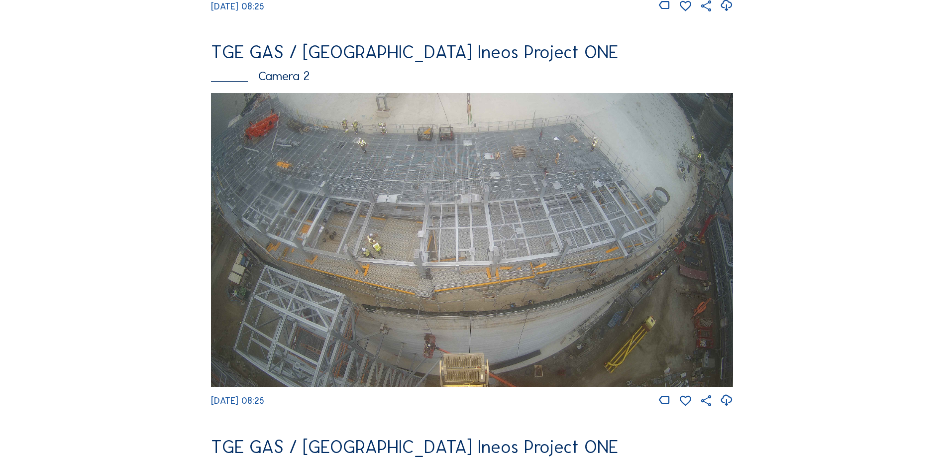  Describe the element at coordinates (472, 240) in the screenshot. I see `img: Image` at that location.